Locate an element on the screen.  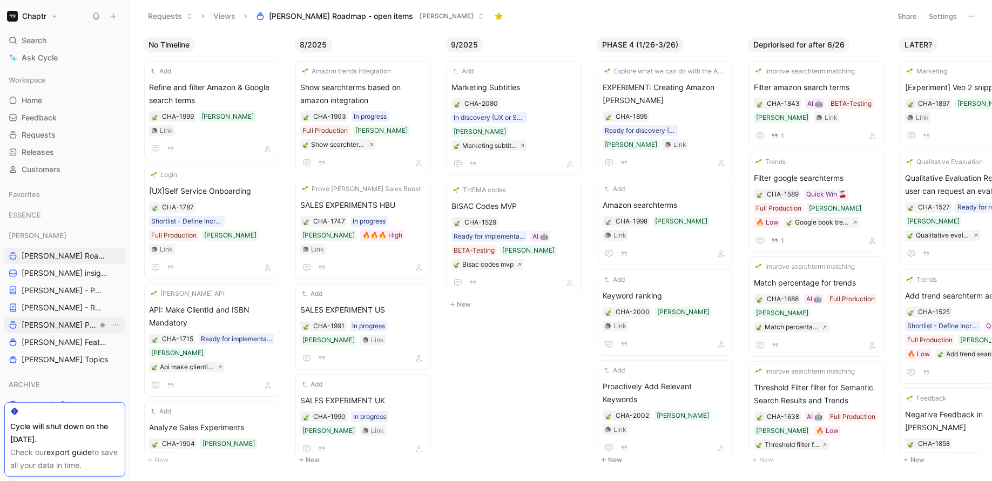
span: Depriorised for after 6/26 is located at coordinates (799, 45).